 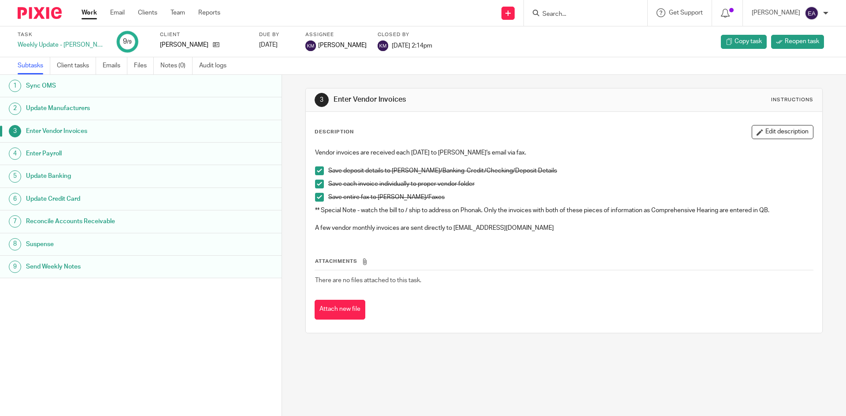 I want to click on div: 7, so click(x=15, y=222).